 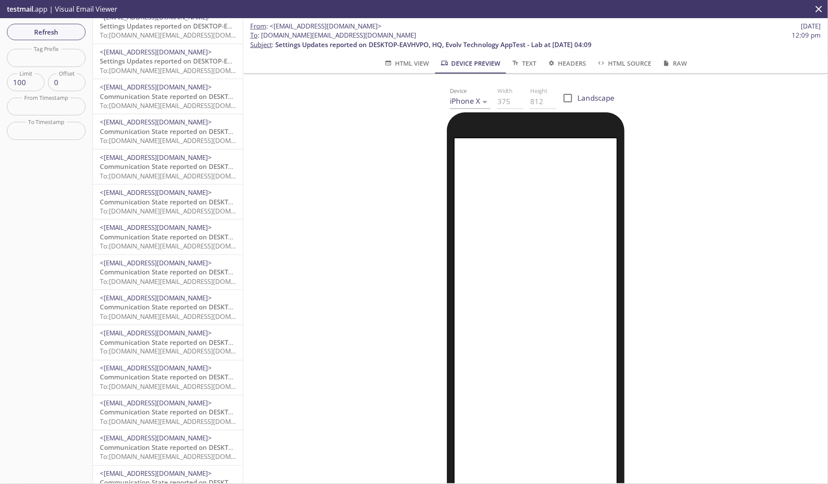 What do you see at coordinates (674, 63) in the screenshot?
I see `span: Raw` at bounding box center [674, 63].